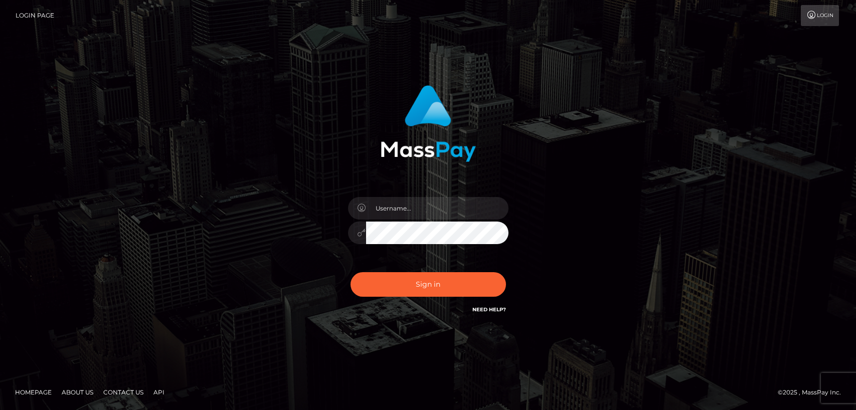 The height and width of the screenshot is (410, 856). What do you see at coordinates (812, 392) in the screenshot?
I see `div: © 2025 , MassPay Inc.` at bounding box center [812, 392].